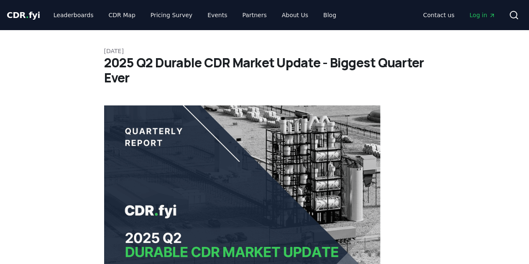 This screenshot has width=529, height=264. What do you see at coordinates (171, 15) in the screenshot?
I see `a: Pricing Survey` at bounding box center [171, 15].